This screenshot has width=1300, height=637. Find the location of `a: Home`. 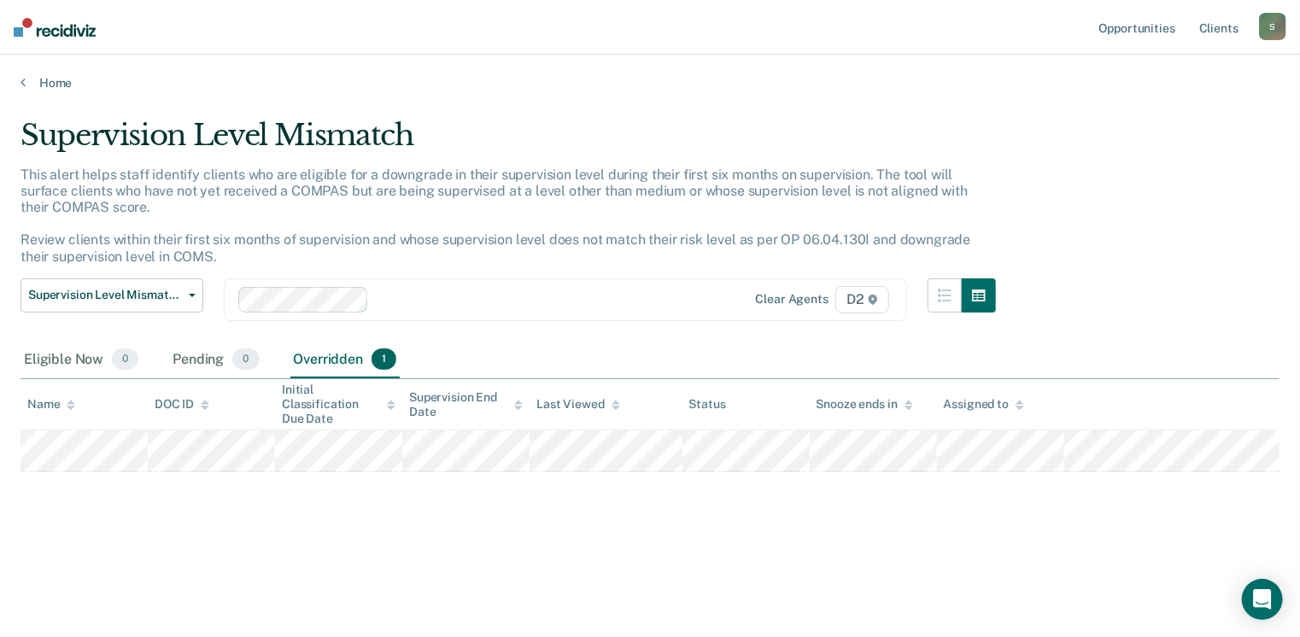

a: Home is located at coordinates (650, 83).